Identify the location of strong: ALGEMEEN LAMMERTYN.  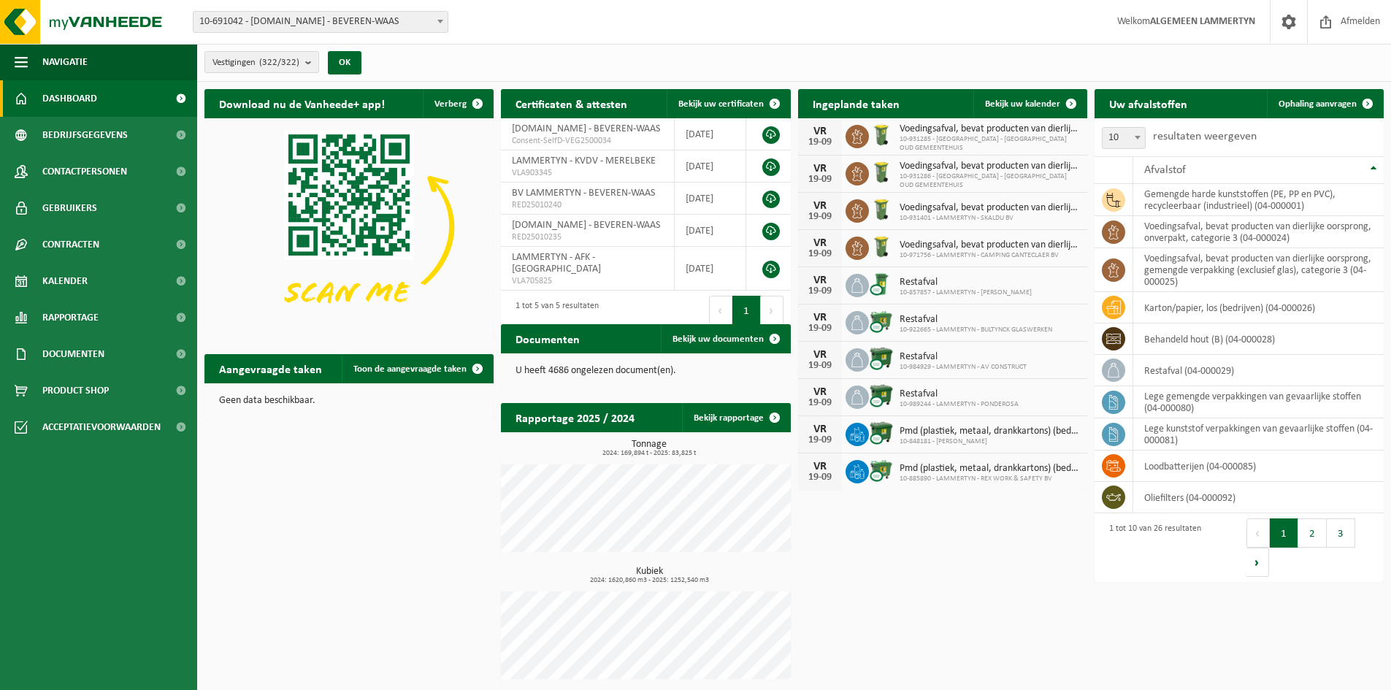
(1202, 21).